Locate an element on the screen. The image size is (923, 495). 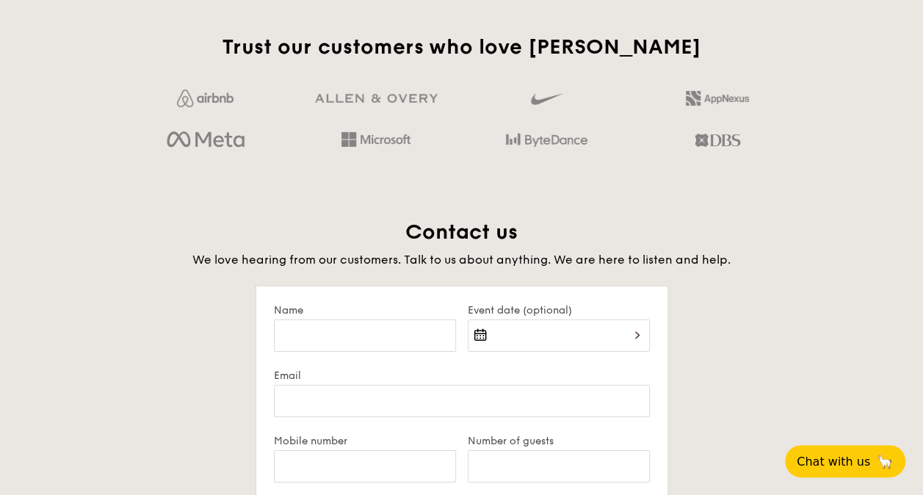
span: Chat with us is located at coordinates (833, 461).